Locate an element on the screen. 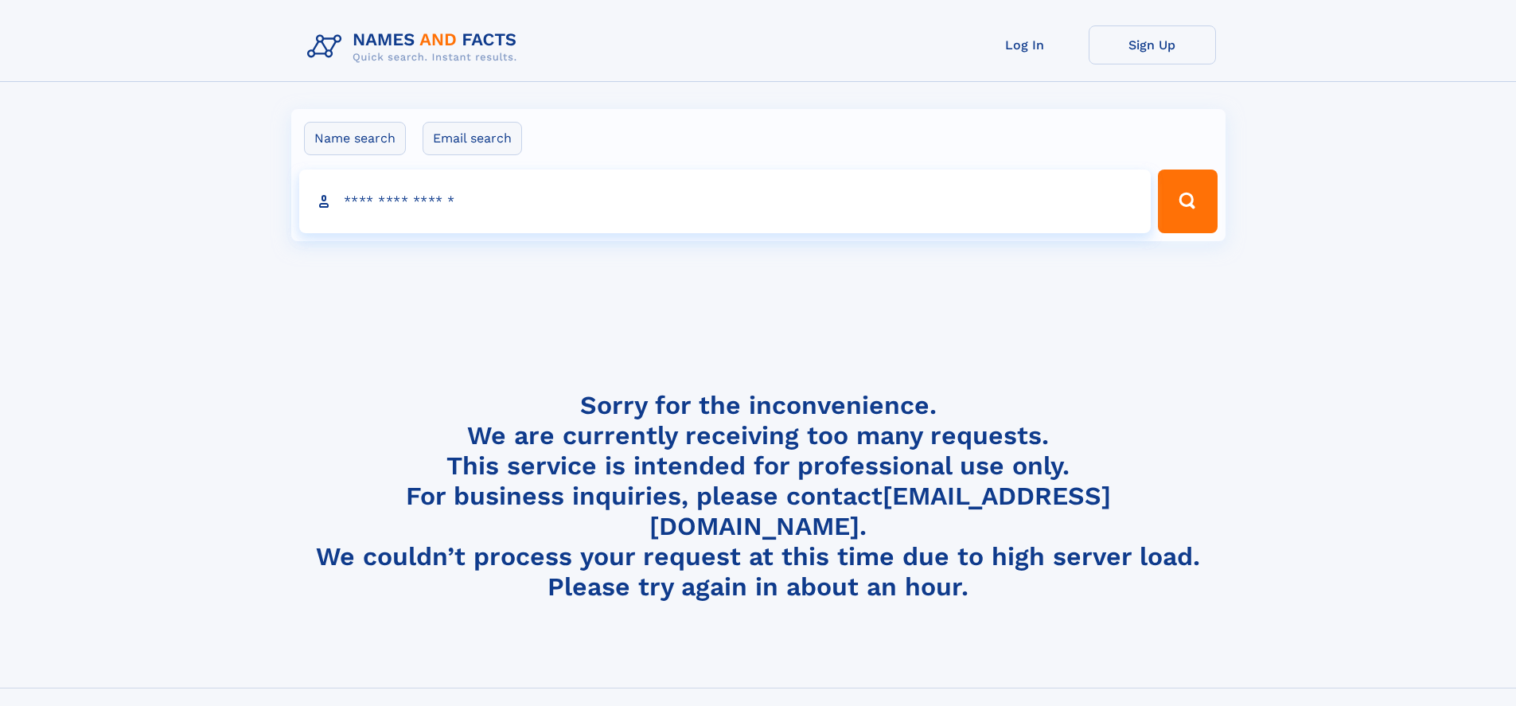 This screenshot has width=1516, height=706. h4: Sorry for the inconvenience. We are currently receiving too many requests. This service is intend... is located at coordinates (759, 496).